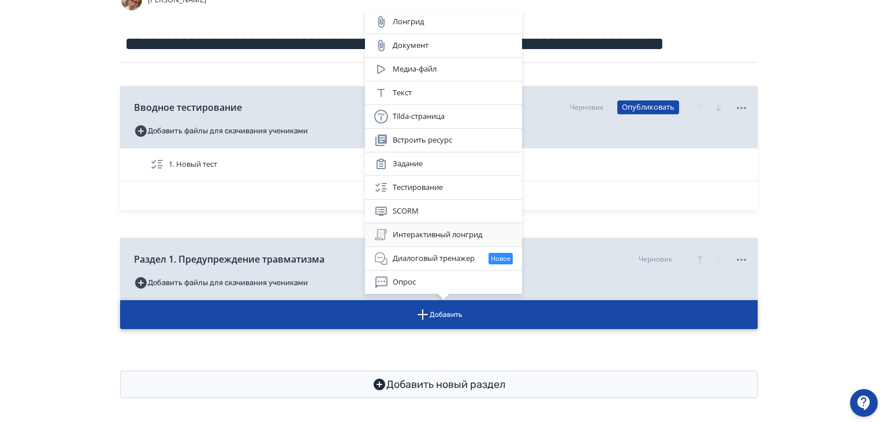 This screenshot has height=426, width=887. I want to click on div: Диалоговый тренажер, so click(443, 259).